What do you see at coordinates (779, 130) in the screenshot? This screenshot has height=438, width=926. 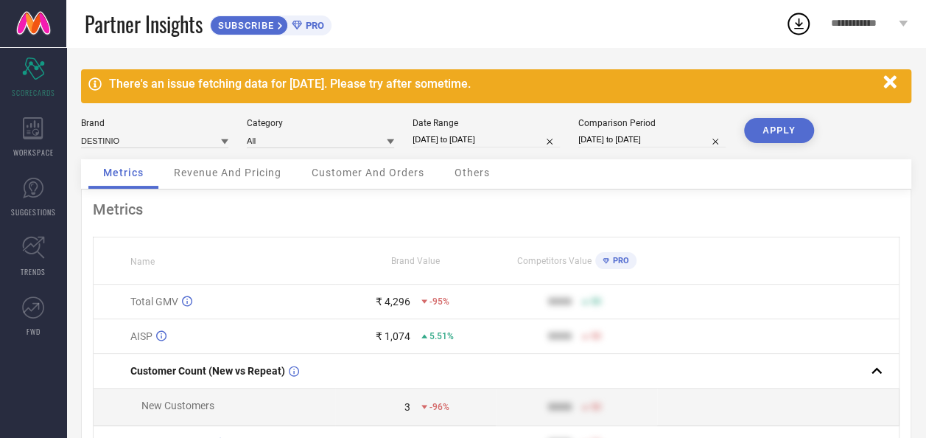 I see `button: APPLY` at bounding box center [779, 130].